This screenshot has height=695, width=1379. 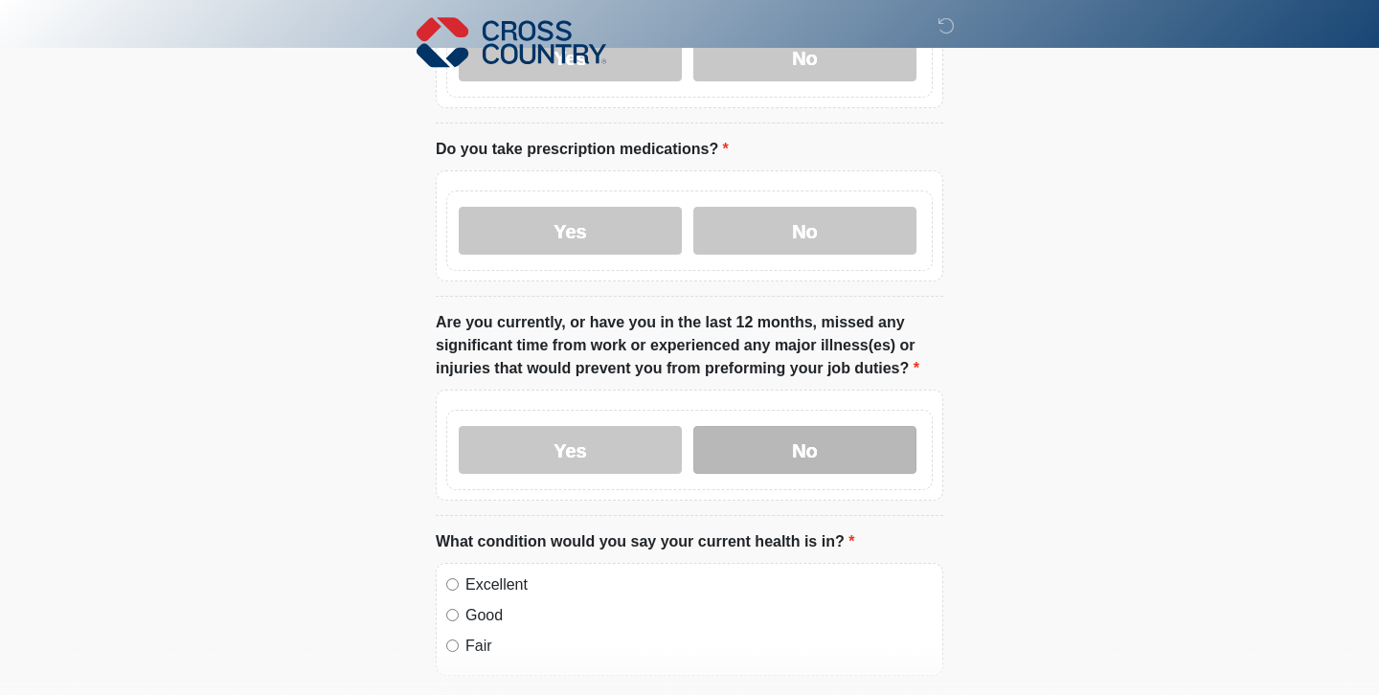 I want to click on img: Cross Country Logo, so click(x=511, y=42).